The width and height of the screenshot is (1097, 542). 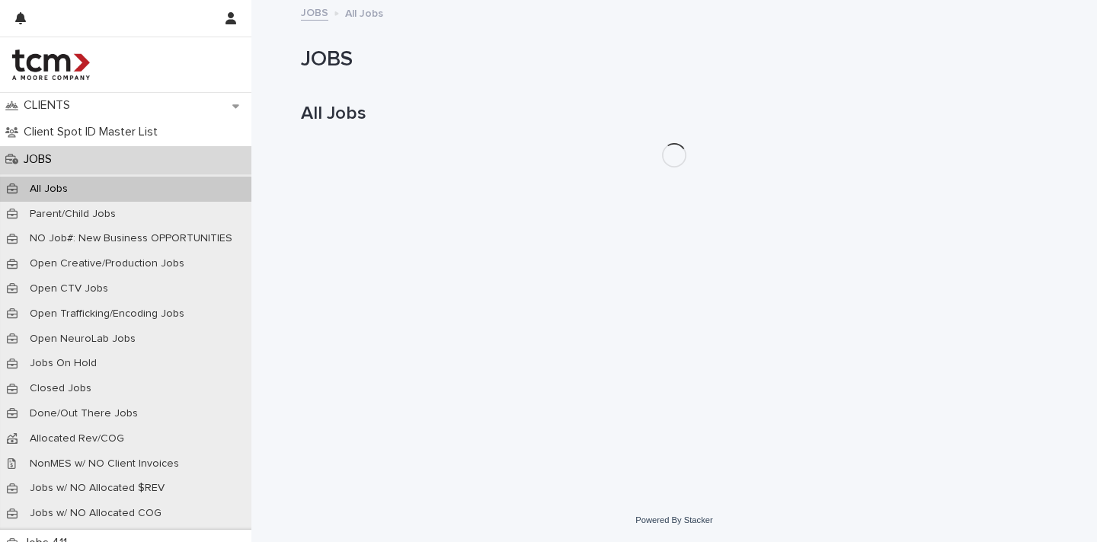 What do you see at coordinates (673, 520) in the screenshot?
I see `a: Powered By Stacker` at bounding box center [673, 520].